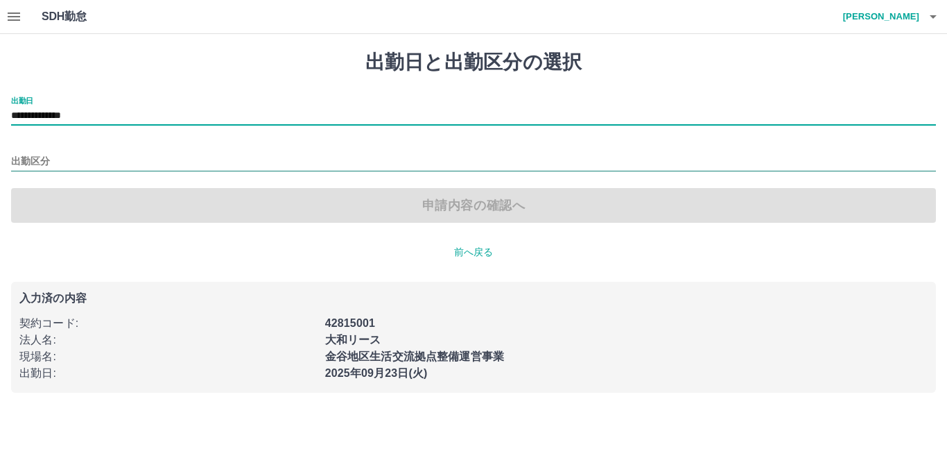 The width and height of the screenshot is (947, 456). Describe the element at coordinates (350, 323) in the screenshot. I see `b: 42815001` at that location.